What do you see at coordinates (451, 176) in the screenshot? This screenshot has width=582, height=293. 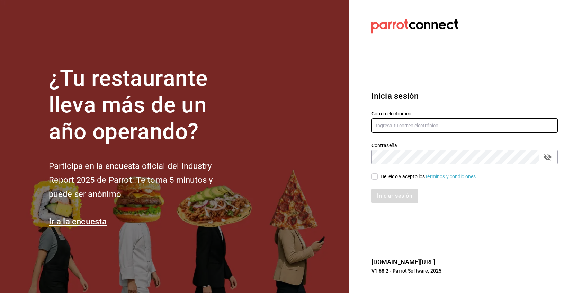 I see `a: Términos y condiciones.` at bounding box center [451, 176].